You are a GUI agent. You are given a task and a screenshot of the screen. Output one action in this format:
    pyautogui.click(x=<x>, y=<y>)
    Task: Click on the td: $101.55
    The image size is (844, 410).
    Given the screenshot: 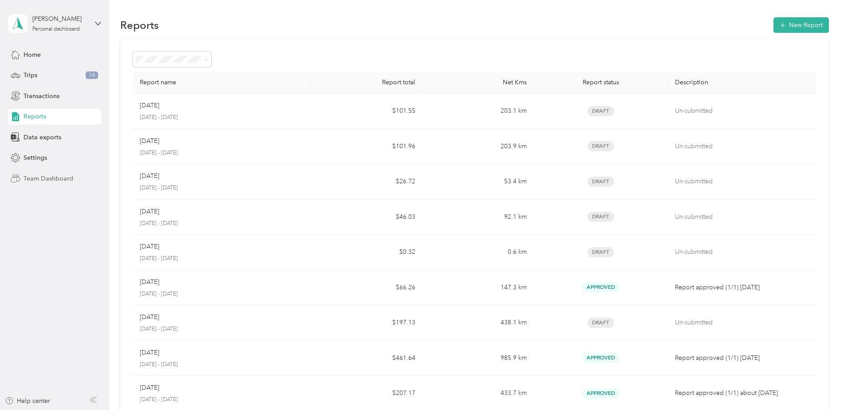 What is the action you would take?
    pyautogui.click(x=367, y=111)
    